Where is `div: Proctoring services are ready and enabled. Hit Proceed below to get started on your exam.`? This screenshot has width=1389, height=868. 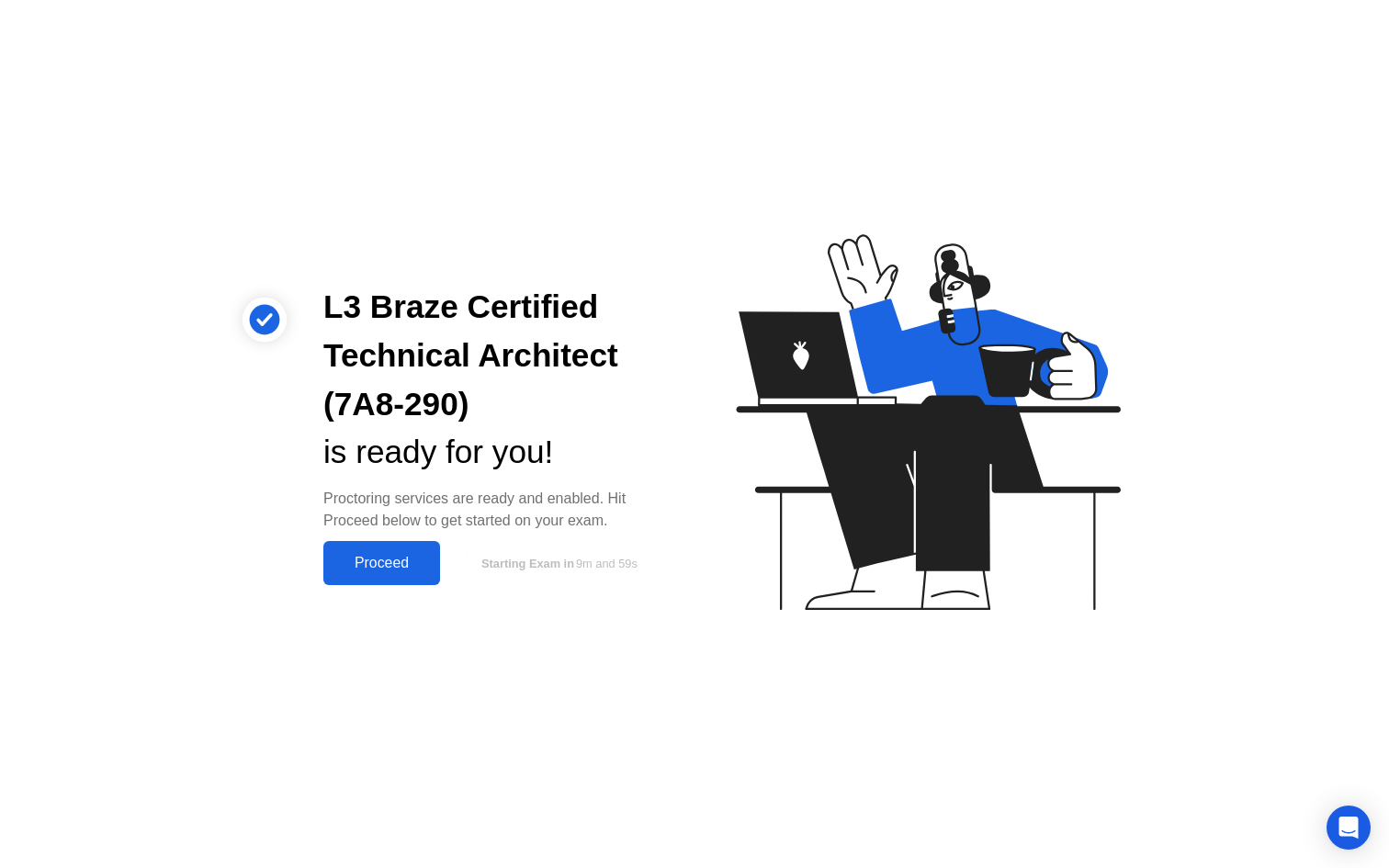
div: Proctoring services are ready and enabled. Hit Proceed below to get started on your exam. is located at coordinates (494, 509).